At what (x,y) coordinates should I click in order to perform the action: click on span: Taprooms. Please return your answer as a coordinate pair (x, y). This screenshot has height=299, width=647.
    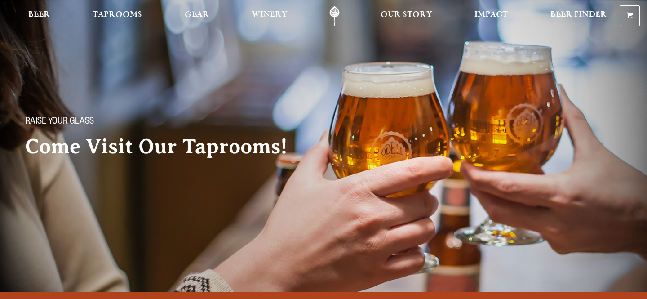
    Looking at the image, I should click on (117, 15).